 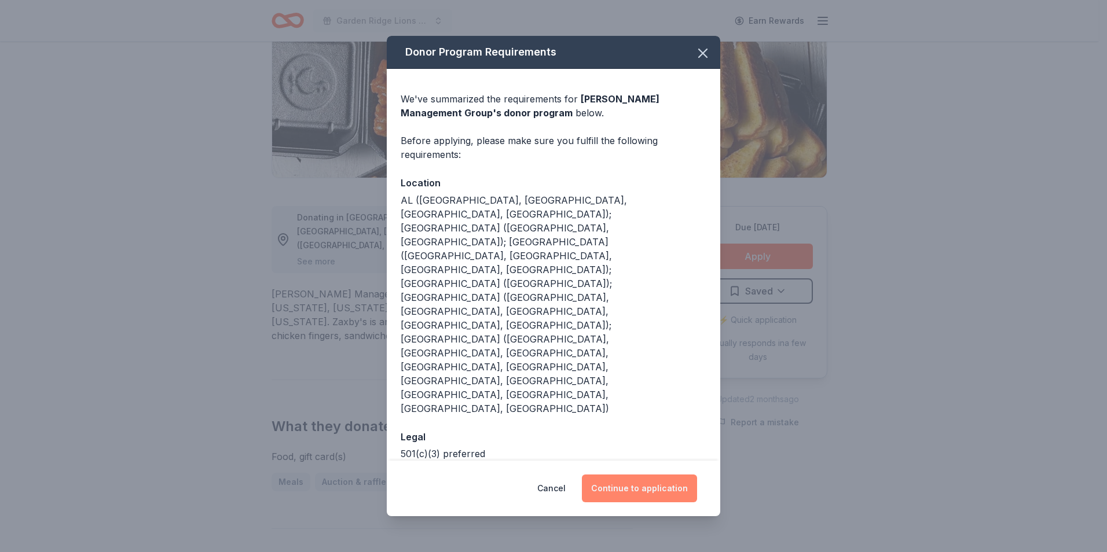 I want to click on button: Continue to application, so click(x=639, y=489).